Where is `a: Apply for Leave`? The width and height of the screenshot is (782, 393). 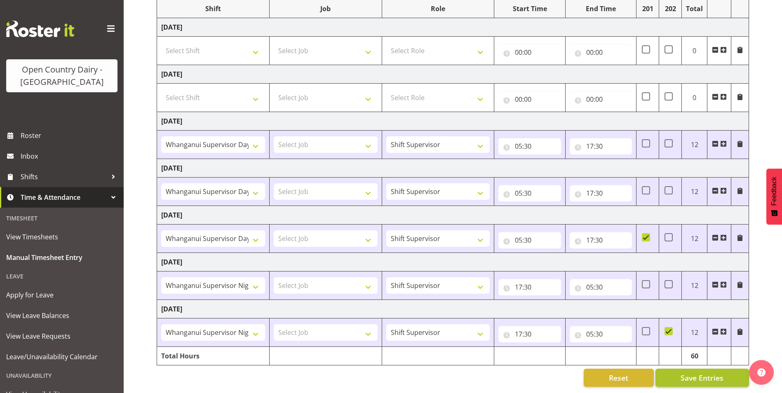
a: Apply for Leave is located at coordinates (62, 295).